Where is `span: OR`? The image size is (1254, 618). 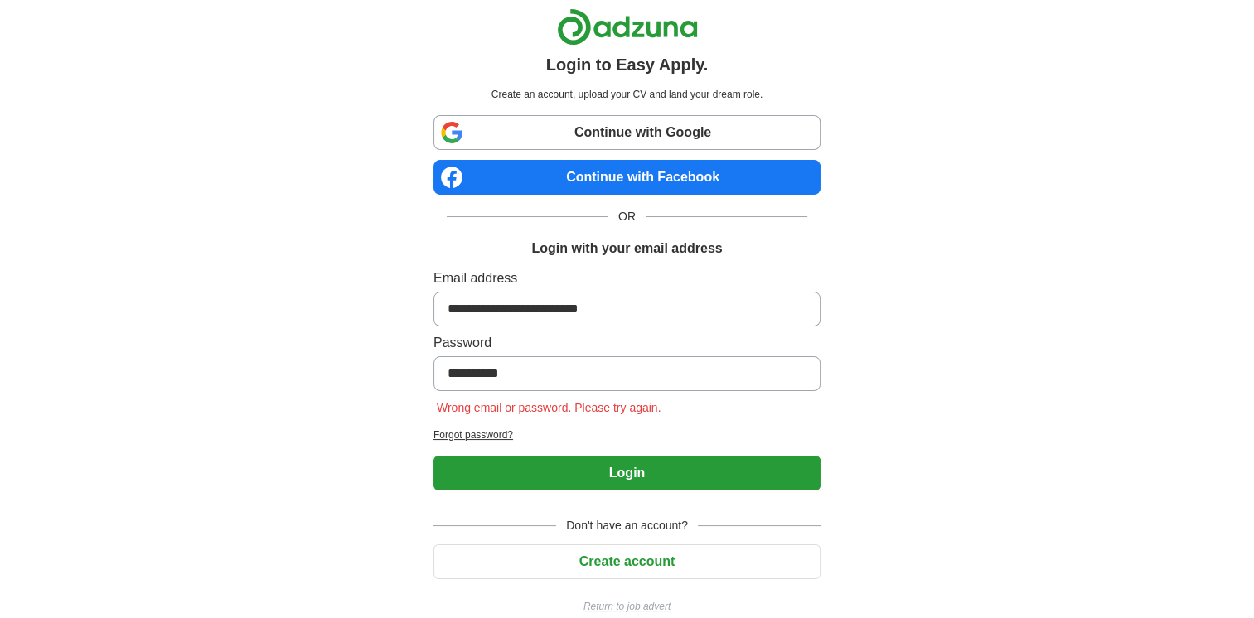
span: OR is located at coordinates (626, 216).